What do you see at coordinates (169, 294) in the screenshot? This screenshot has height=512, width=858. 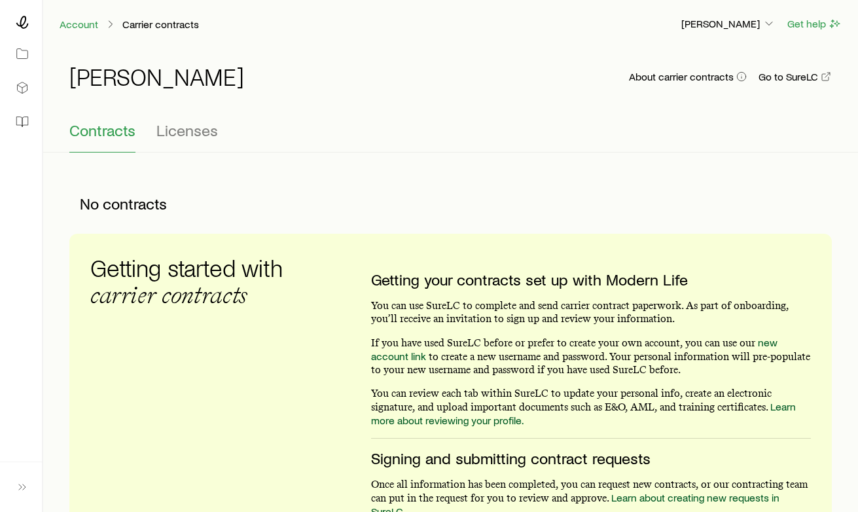 I see `span: carrier contracts` at bounding box center [169, 294].